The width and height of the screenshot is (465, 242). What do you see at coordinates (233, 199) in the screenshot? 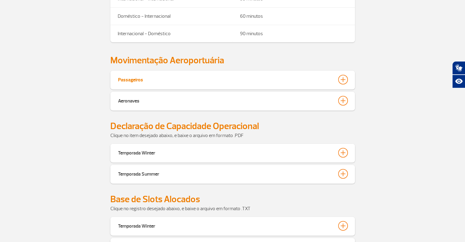
I see `h2: Base de Slots Alocados` at bounding box center [233, 199].